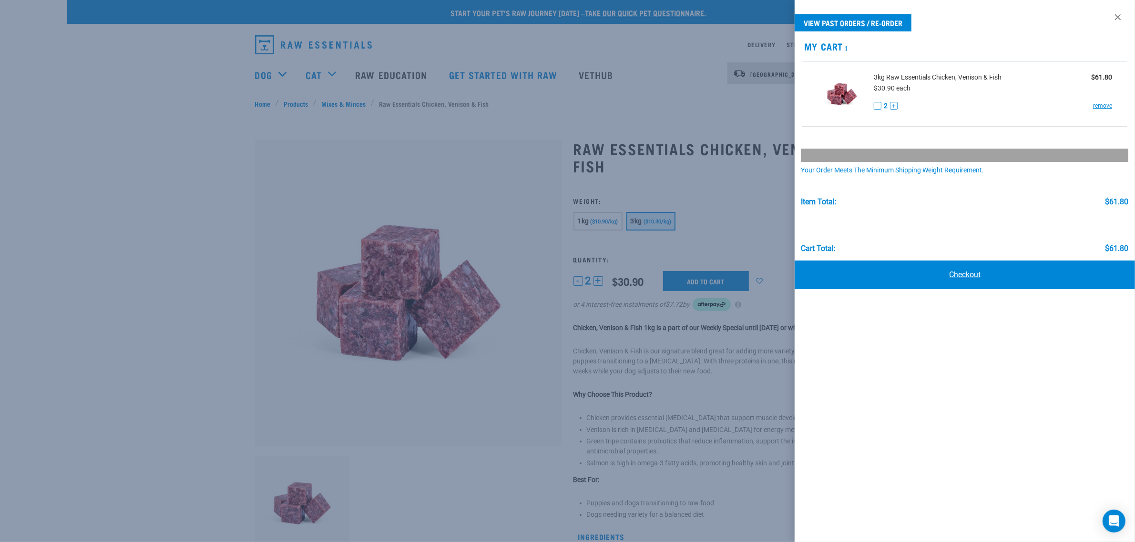 This screenshot has height=542, width=1135. I want to click on span: 1, so click(845, 48).